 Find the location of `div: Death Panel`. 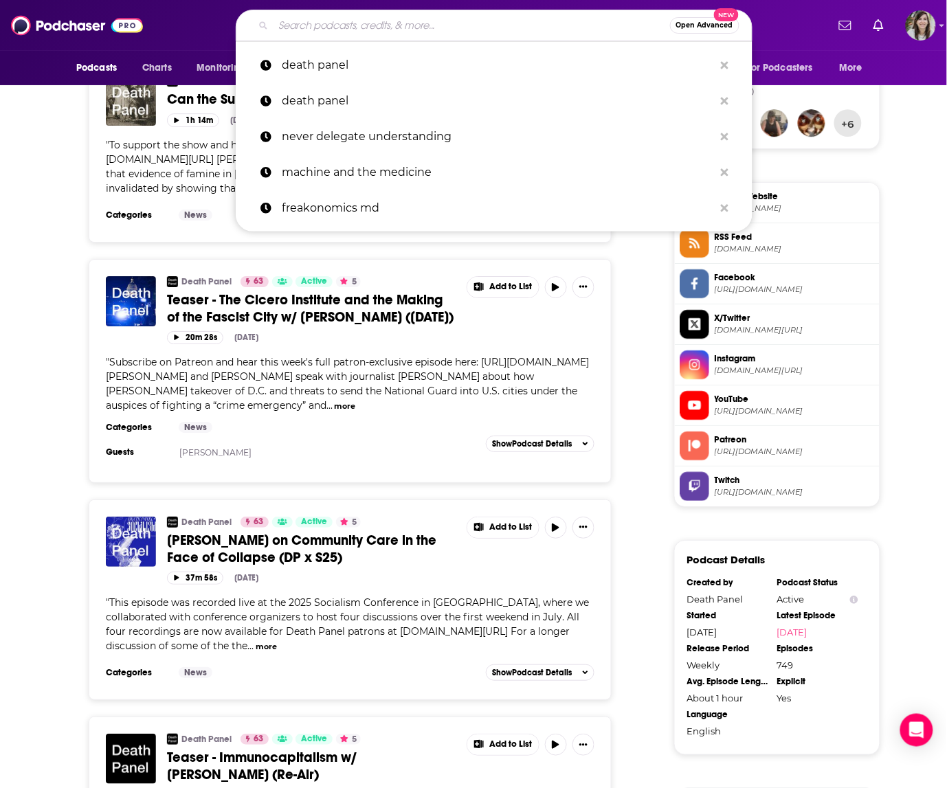

div: Death Panel is located at coordinates (728, 599).